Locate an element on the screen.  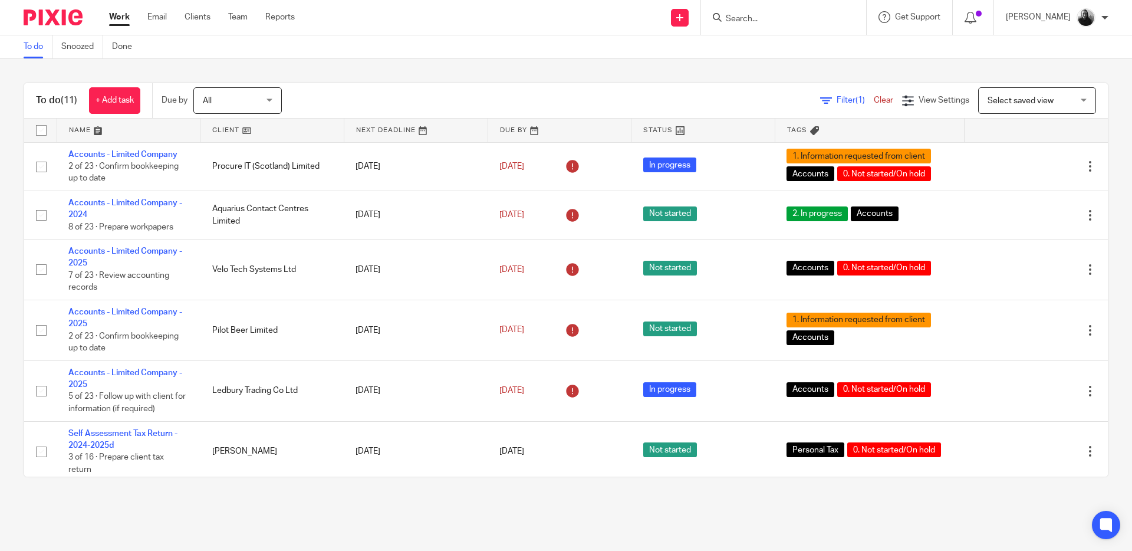
span: View Settings is located at coordinates (944, 100).